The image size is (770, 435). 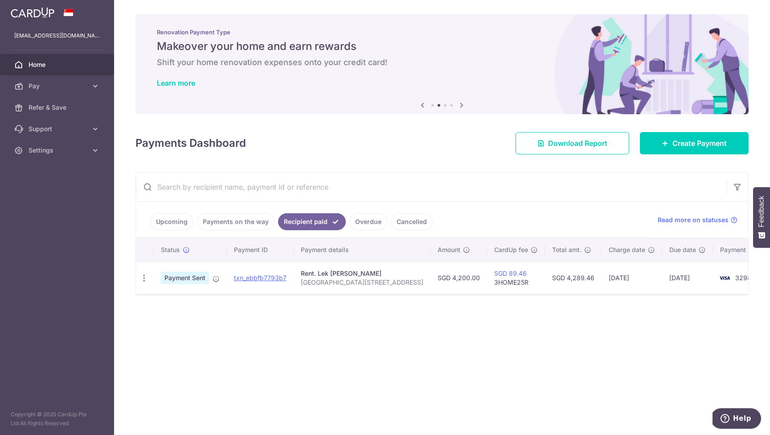 What do you see at coordinates (362, 250) in the screenshot?
I see `th: Payment details` at bounding box center [362, 250].